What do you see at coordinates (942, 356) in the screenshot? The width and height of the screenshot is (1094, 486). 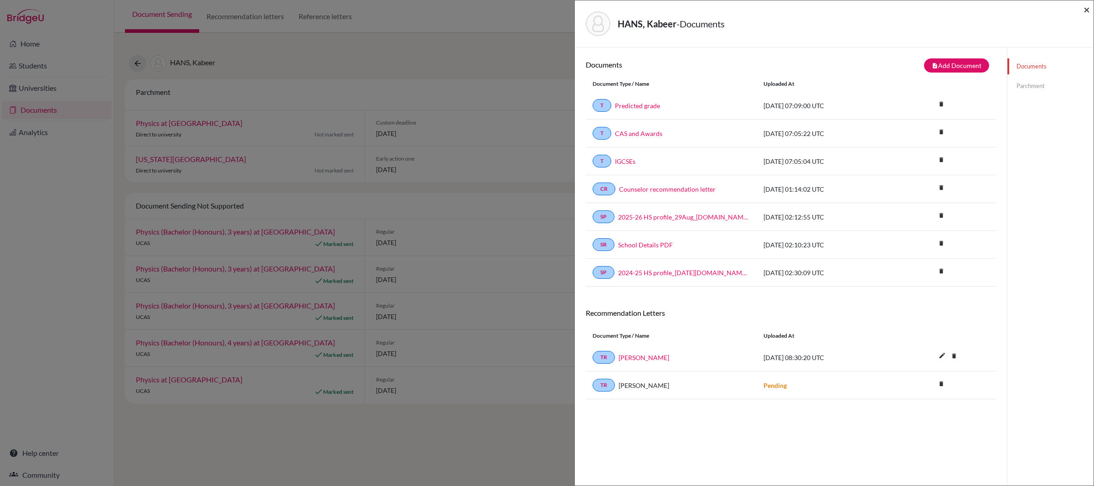 I see `button: edit` at bounding box center [942, 356].